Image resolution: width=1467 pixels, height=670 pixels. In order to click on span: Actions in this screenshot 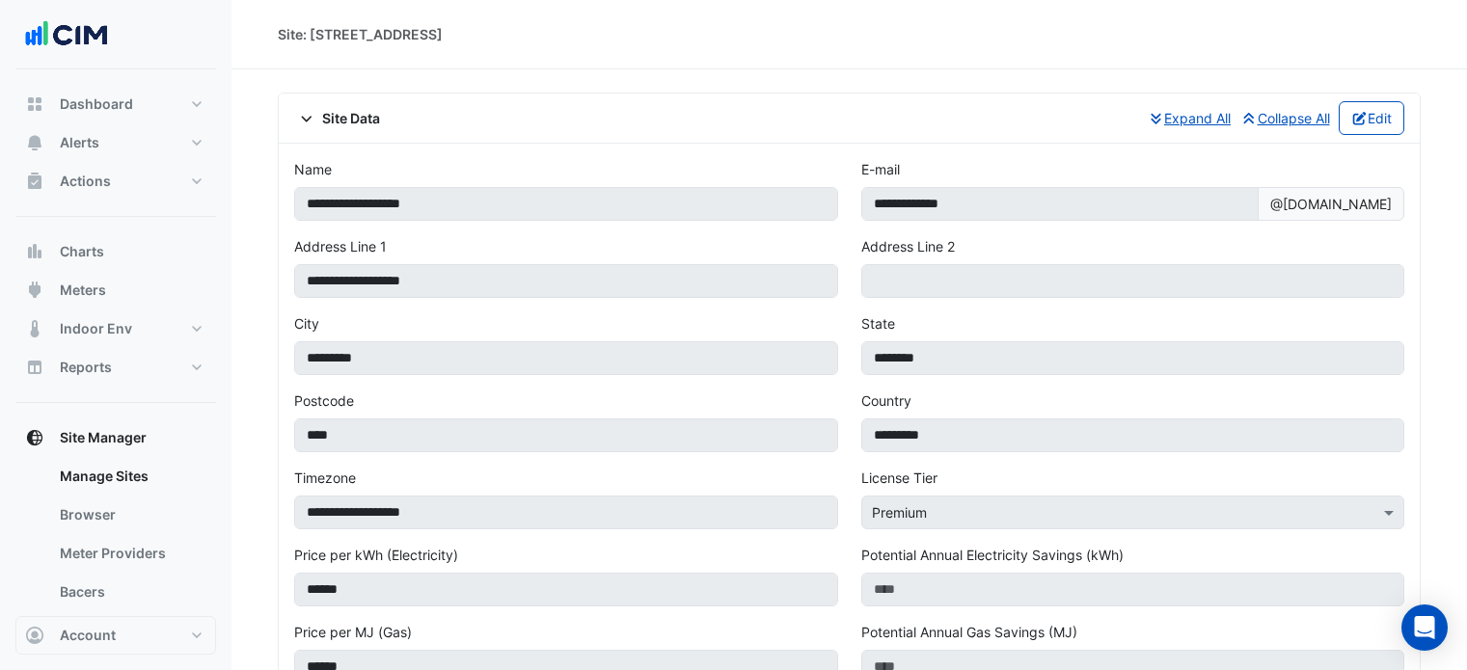, I will do `click(85, 181)`.